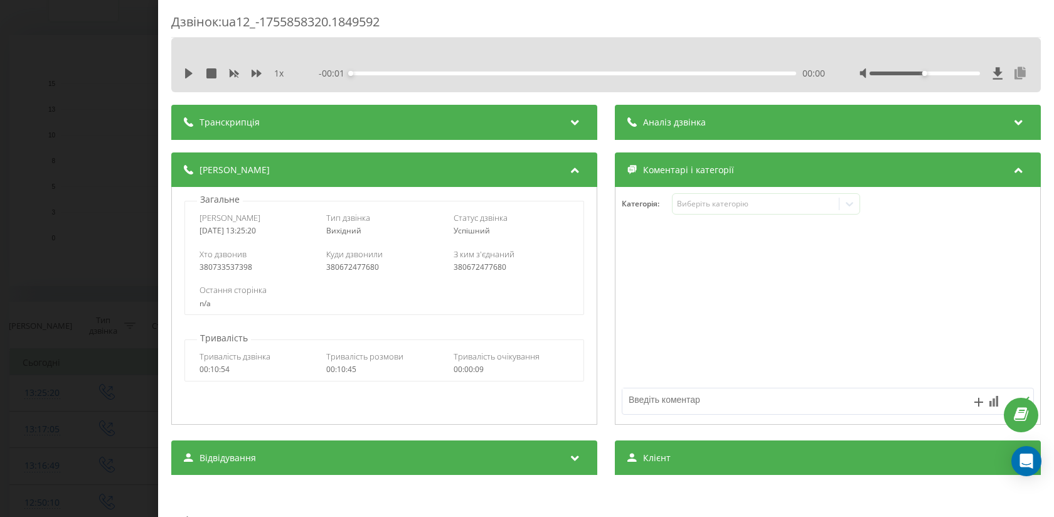  I want to click on span: Клієнт, so click(657, 458).